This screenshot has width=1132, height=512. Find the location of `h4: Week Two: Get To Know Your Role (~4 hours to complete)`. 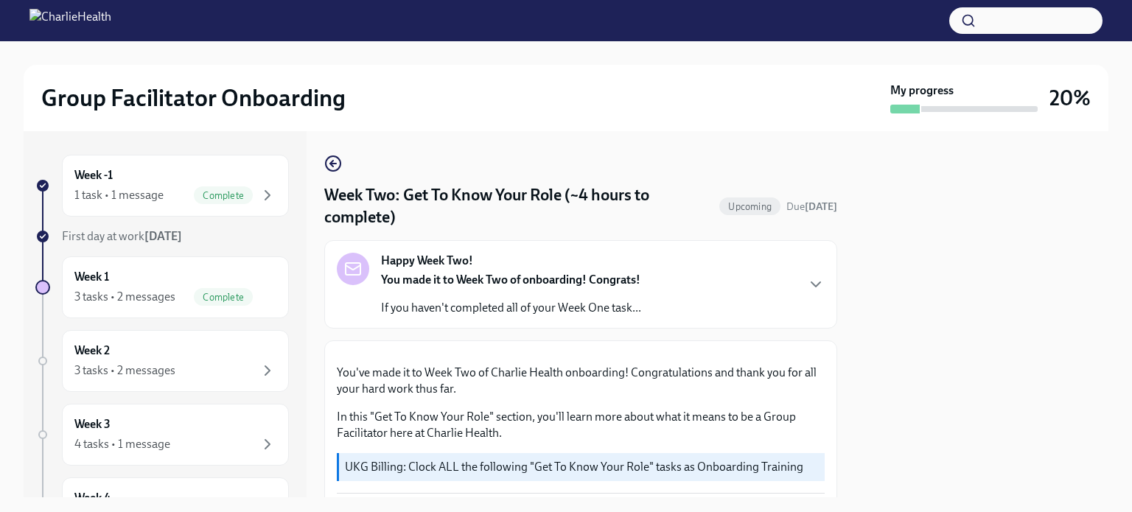

h4: Week Two: Get To Know Your Role (~4 hours to complete) is located at coordinates (519, 206).